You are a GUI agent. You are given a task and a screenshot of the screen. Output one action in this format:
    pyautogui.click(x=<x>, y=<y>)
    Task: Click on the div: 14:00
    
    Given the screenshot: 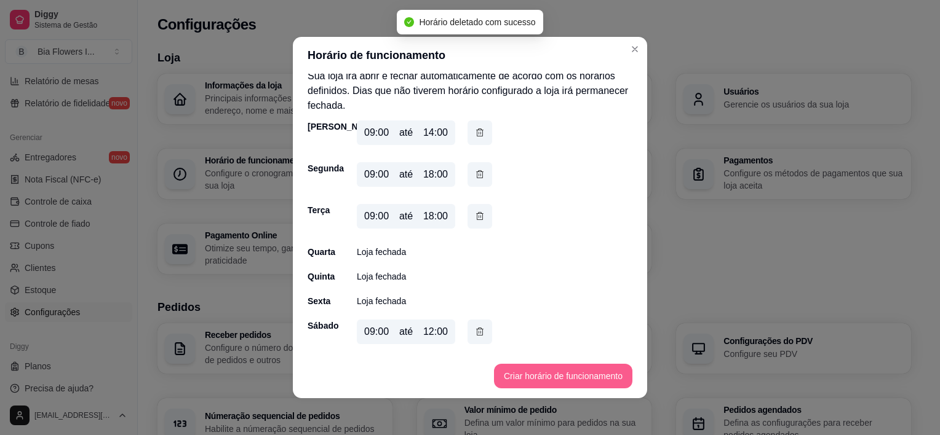 What is the action you would take?
    pyautogui.click(x=435, y=133)
    